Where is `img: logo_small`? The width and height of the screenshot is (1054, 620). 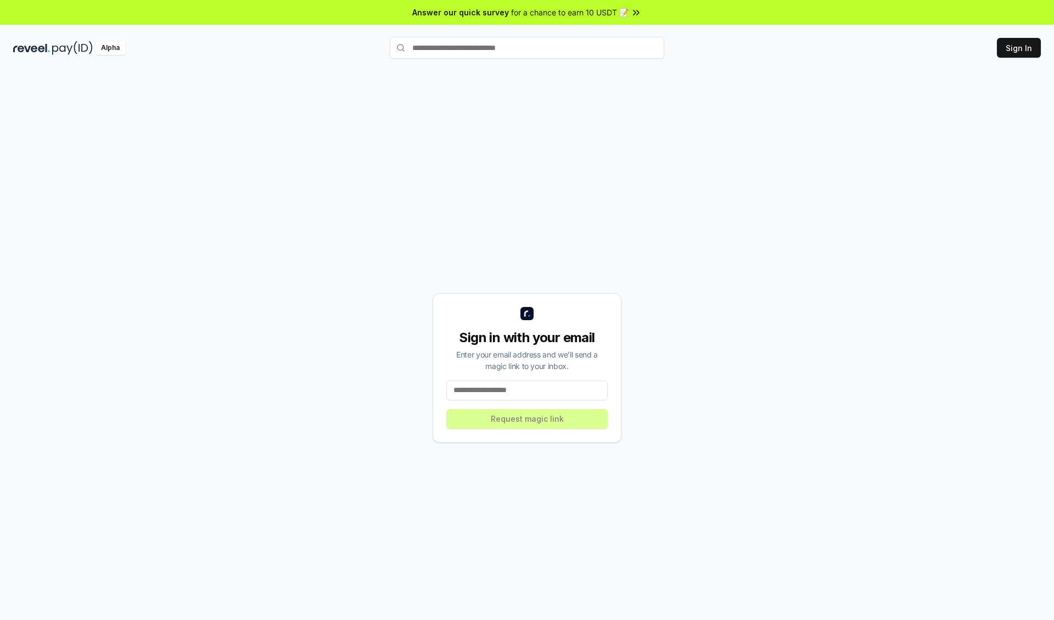
img: logo_small is located at coordinates (527, 313).